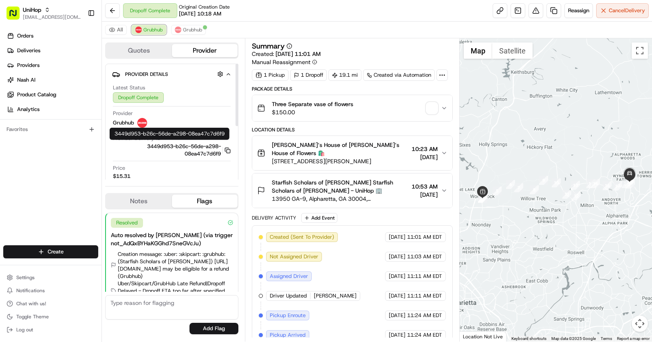 This screenshot has height=342, width=652. I want to click on div: Location Not Live, so click(483, 336).